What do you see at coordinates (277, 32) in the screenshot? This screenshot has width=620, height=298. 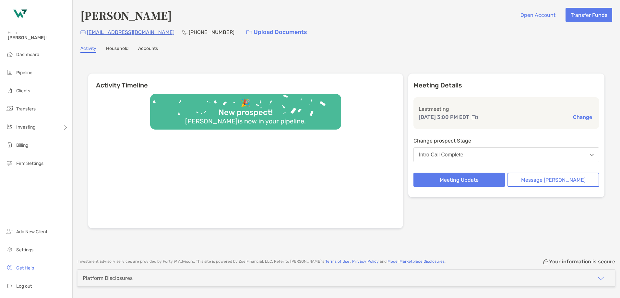 I see `a: Upload Documents` at bounding box center [277, 32].